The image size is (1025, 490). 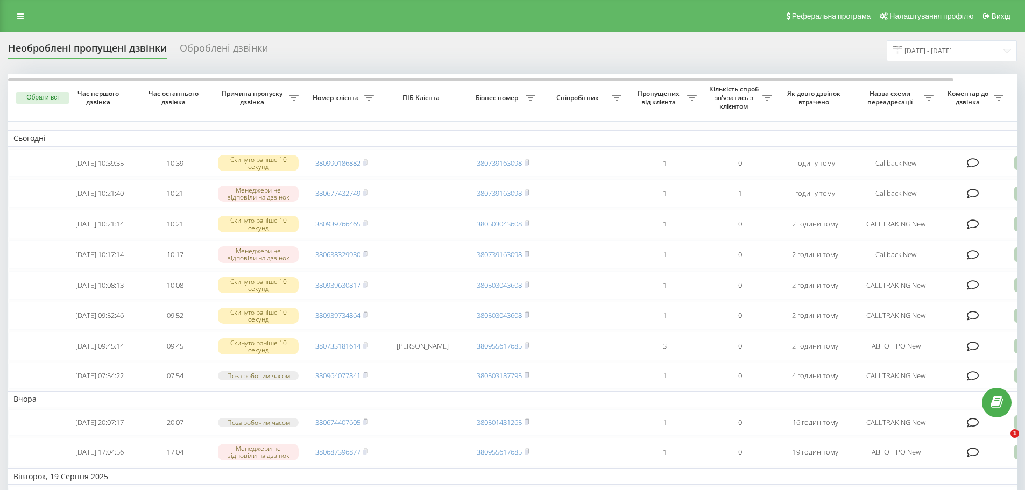 What do you see at coordinates (579, 98) in the screenshot?
I see `span: Співробітник` at bounding box center [579, 98].